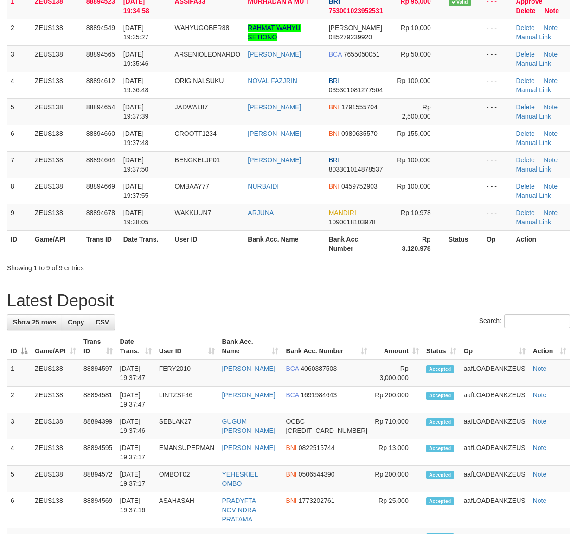 The image size is (577, 534). I want to click on td: 3, so click(19, 426).